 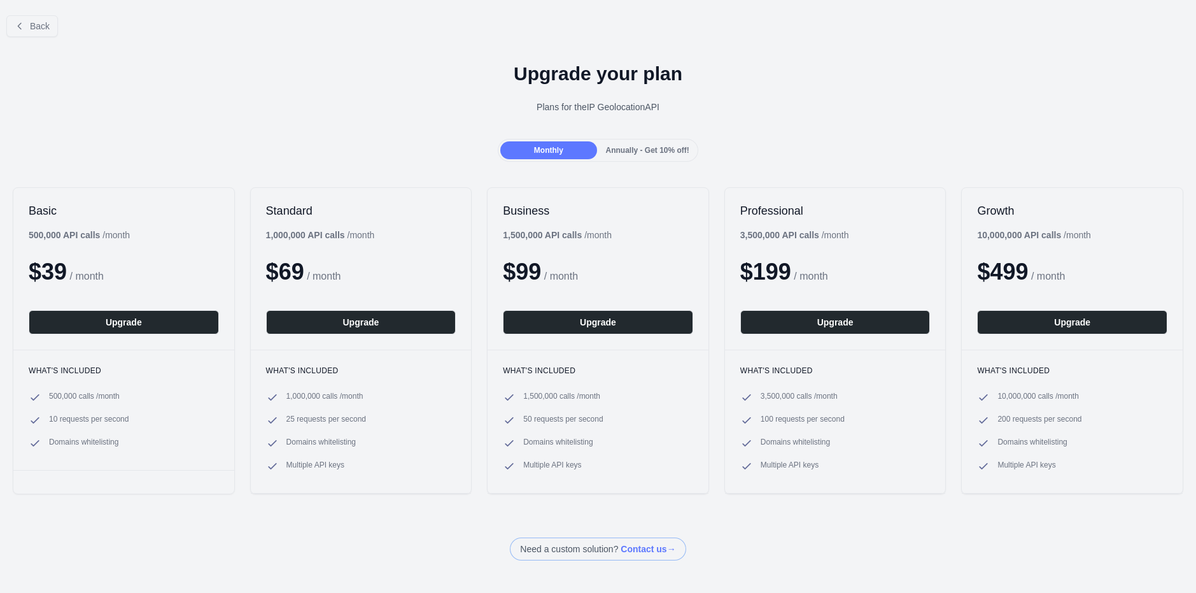 I want to click on span: $ 99, so click(x=522, y=271).